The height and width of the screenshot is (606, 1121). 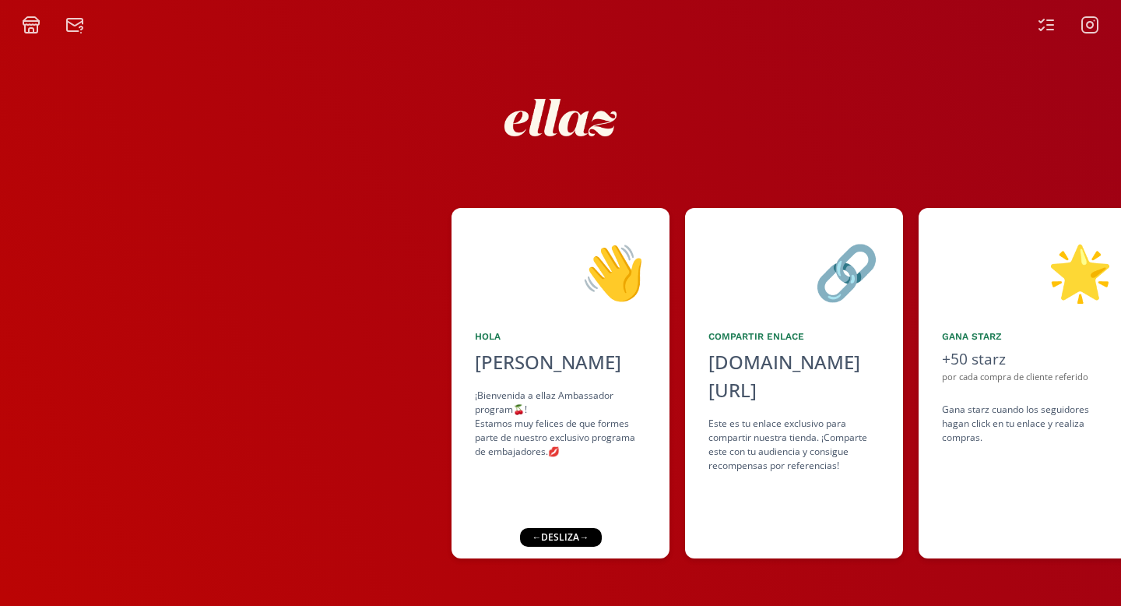 I want to click on div: Este es tu enlace exclusivo para compartir nuestra tienda. ¡Comparte este con tu audiencia y cons..., so click(x=794, y=445).